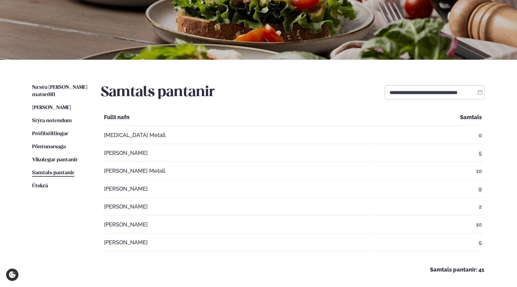  Describe the element at coordinates (430, 117) in the screenshot. I see `th: Samtals` at that location.